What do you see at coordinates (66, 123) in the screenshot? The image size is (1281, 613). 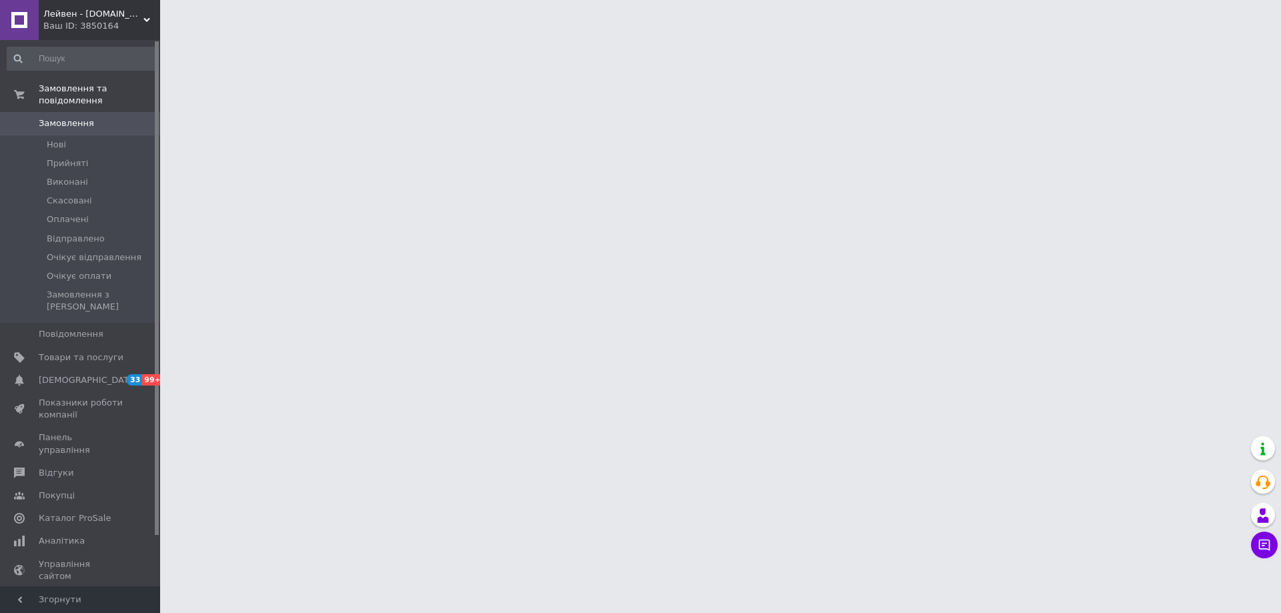 I see `span: Замовлення` at bounding box center [66, 123].